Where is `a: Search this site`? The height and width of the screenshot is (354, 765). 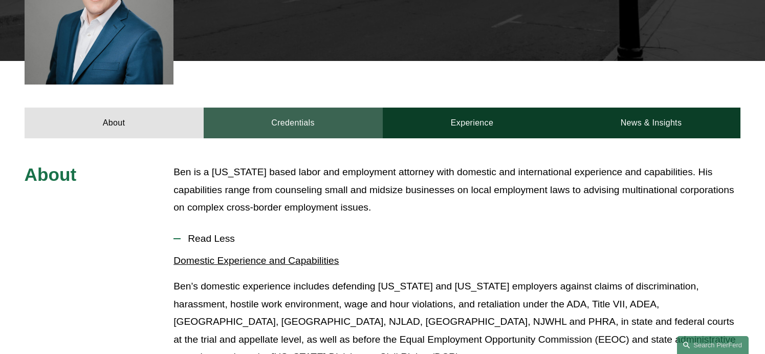 a: Search this site is located at coordinates (713, 344).